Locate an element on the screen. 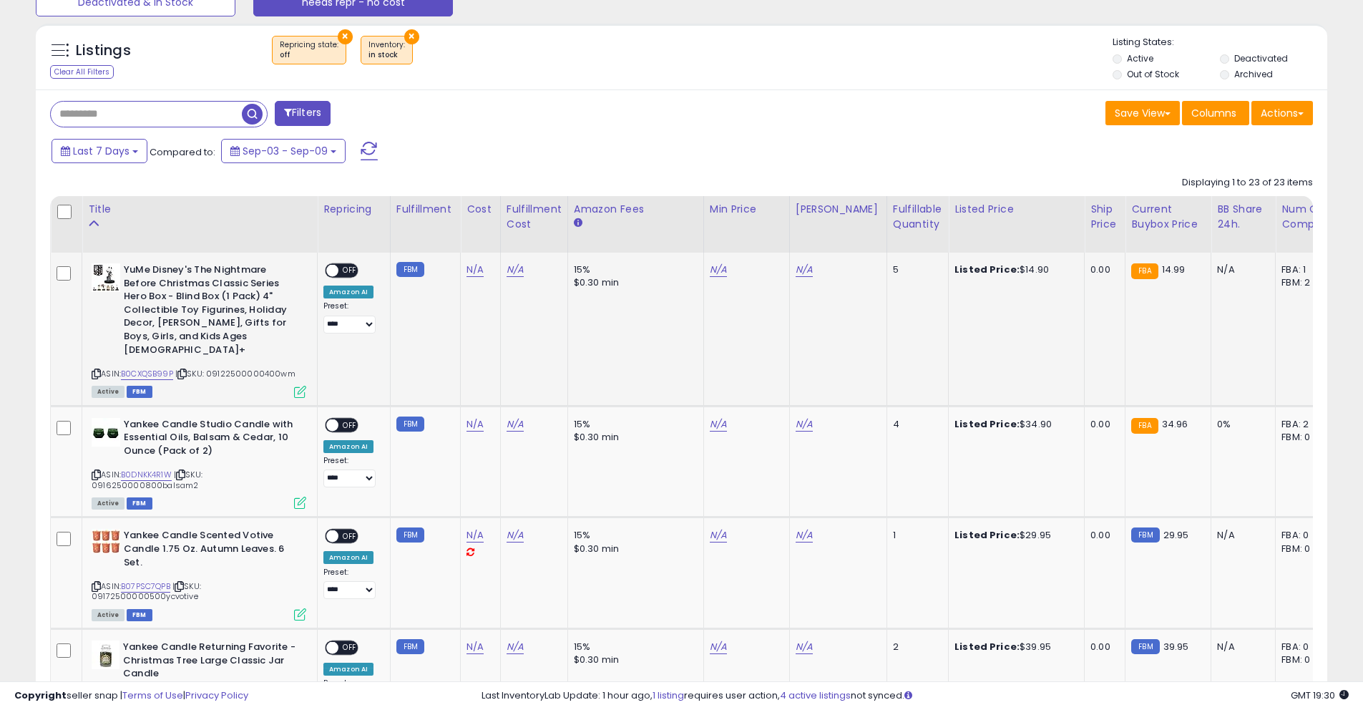 This screenshot has height=710, width=1363. div: Current Buybox Price is located at coordinates (1168, 217).